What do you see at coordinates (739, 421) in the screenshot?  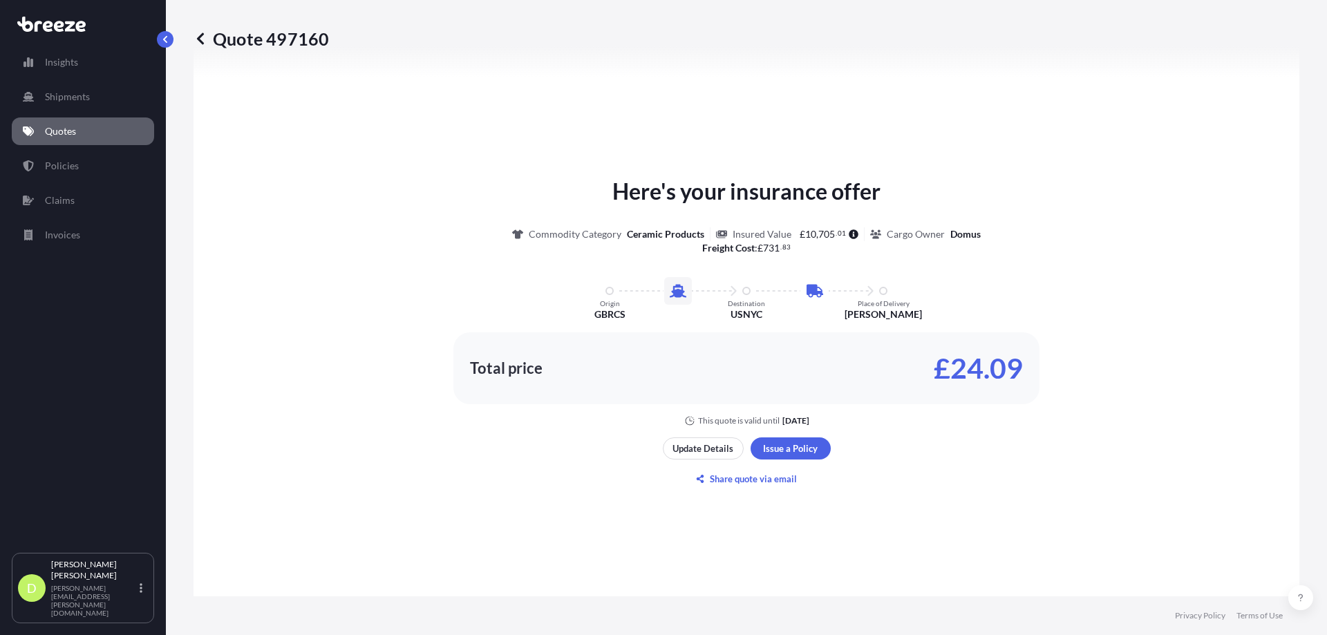 I see `p: This quote is valid until` at bounding box center [739, 421].